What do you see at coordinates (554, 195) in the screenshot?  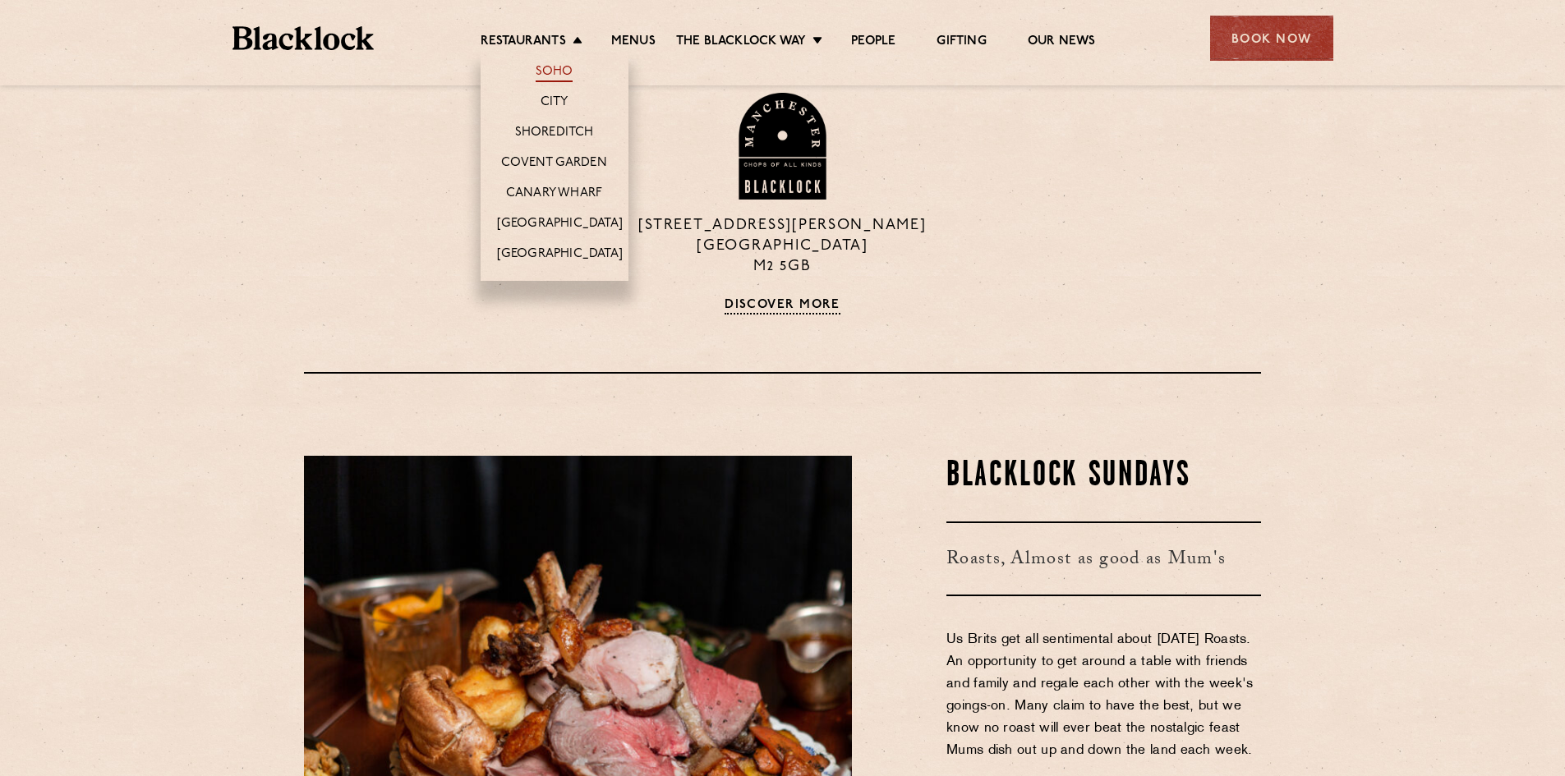 I see `a: Canary Wharf` at bounding box center [554, 195].